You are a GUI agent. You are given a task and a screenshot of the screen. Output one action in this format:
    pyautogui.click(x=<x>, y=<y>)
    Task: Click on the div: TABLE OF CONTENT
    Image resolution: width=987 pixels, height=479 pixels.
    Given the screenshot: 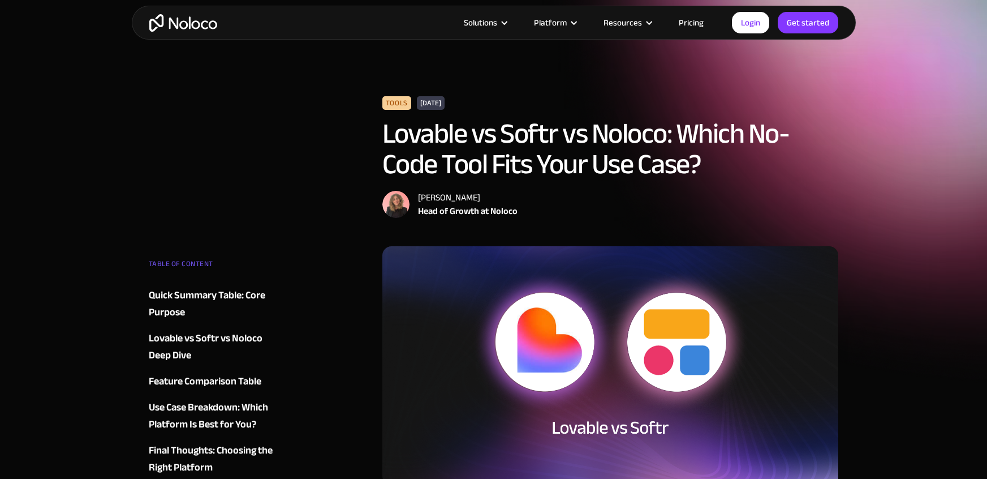 What is the action you would take?
    pyautogui.click(x=217, y=266)
    